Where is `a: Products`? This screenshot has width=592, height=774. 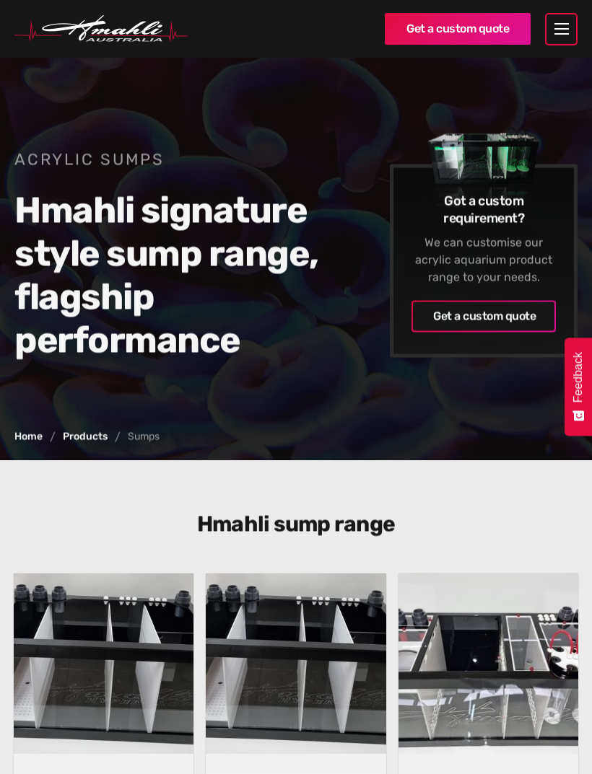
a: Products is located at coordinates (85, 437).